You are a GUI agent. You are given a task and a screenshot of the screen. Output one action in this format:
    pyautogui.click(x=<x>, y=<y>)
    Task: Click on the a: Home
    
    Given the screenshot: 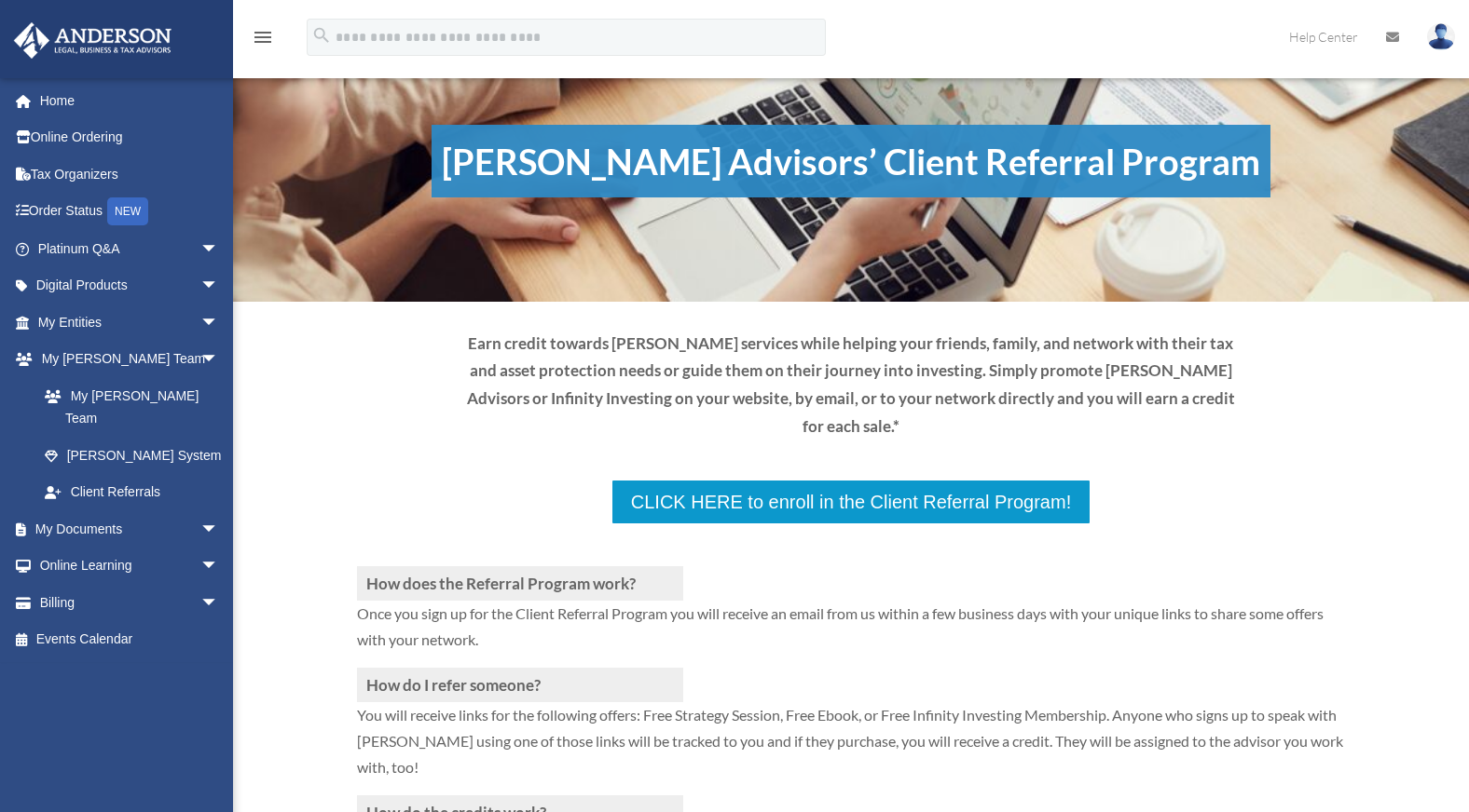 What is the action you would take?
    pyautogui.click(x=129, y=100)
    